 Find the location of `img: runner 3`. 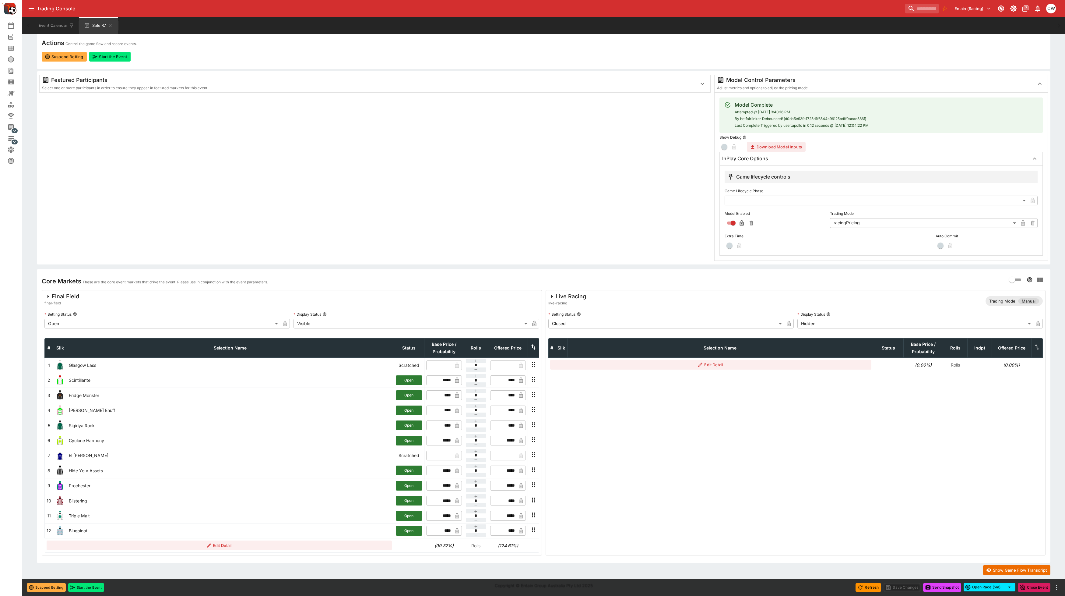

img: runner 3 is located at coordinates (60, 395).